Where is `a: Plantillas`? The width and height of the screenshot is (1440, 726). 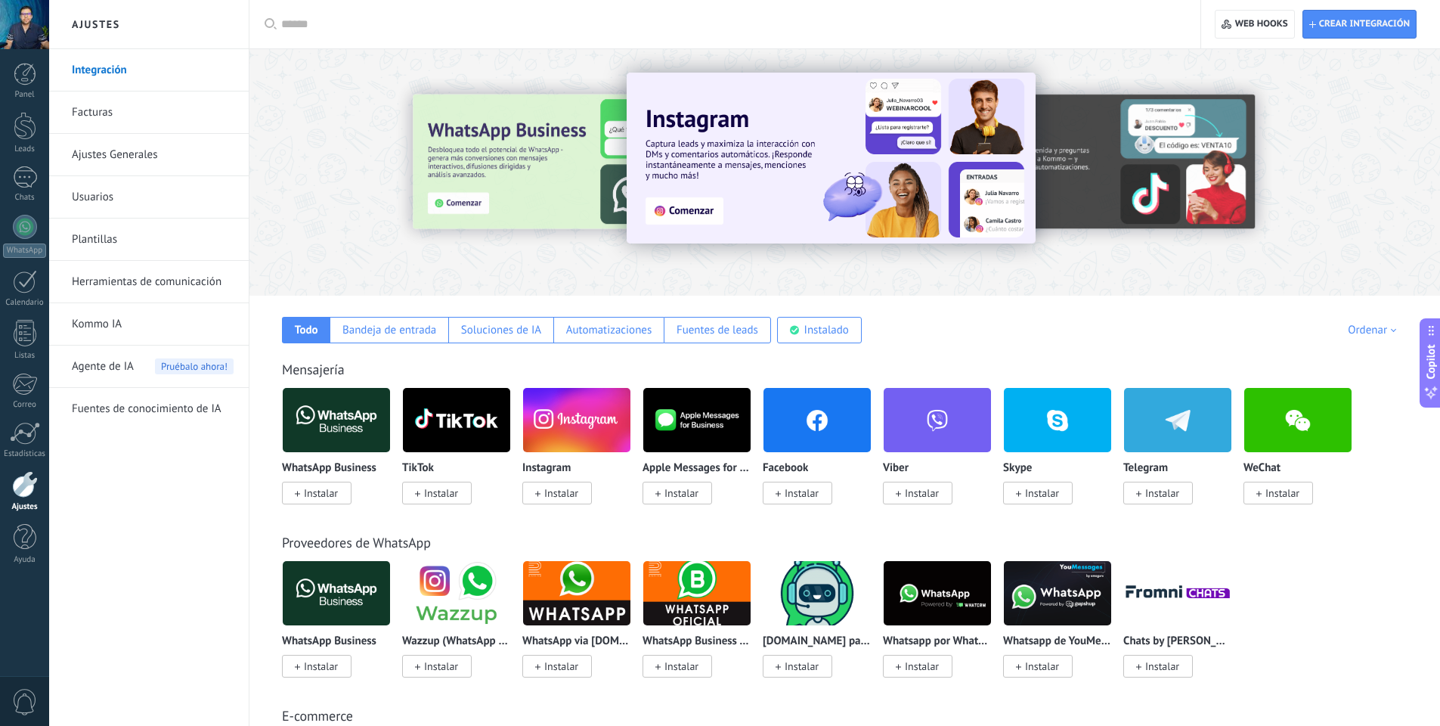 a: Plantillas is located at coordinates (153, 240).